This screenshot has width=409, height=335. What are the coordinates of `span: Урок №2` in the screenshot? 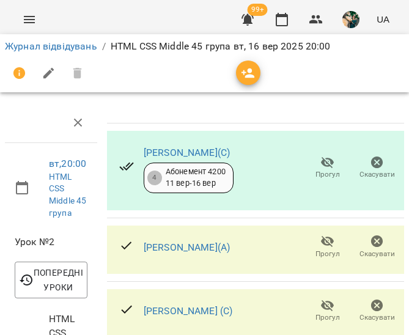 It's located at (51, 242).